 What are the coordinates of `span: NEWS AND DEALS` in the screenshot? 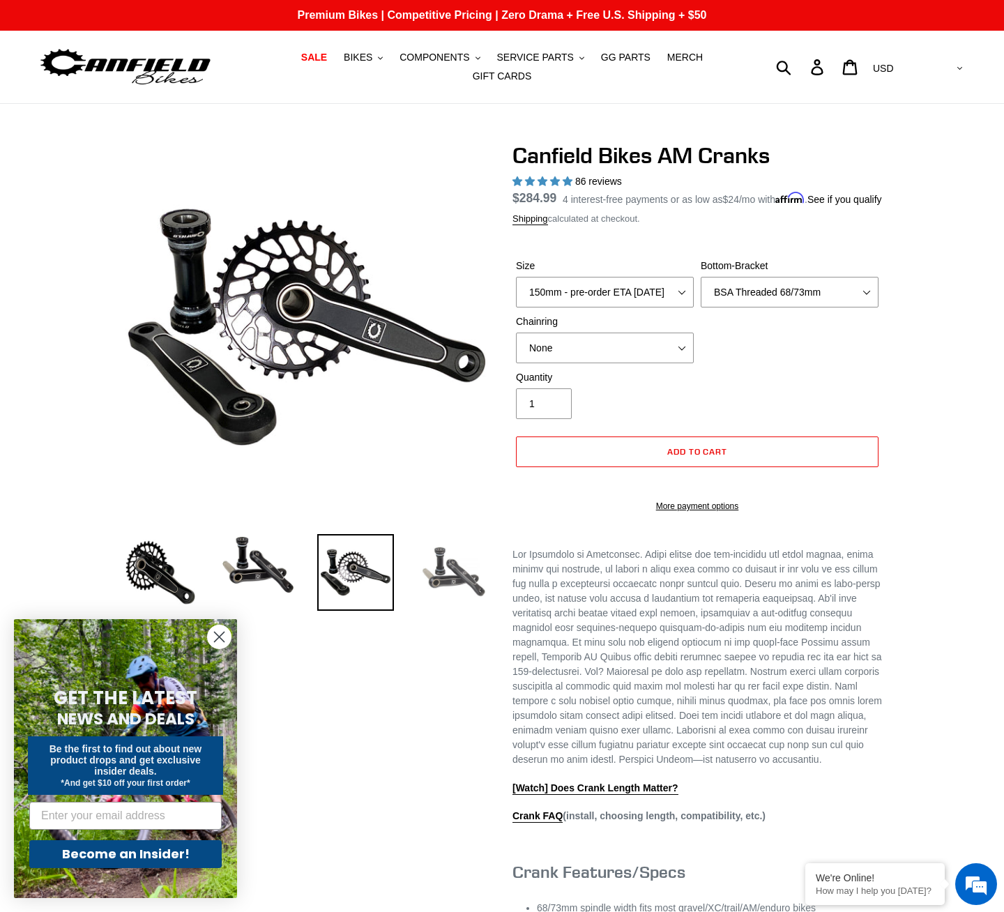 It's located at (126, 719).